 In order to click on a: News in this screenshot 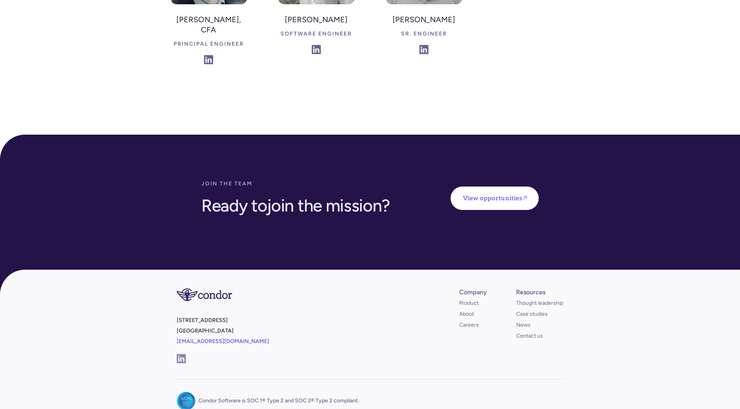, I will do `click(523, 325)`.